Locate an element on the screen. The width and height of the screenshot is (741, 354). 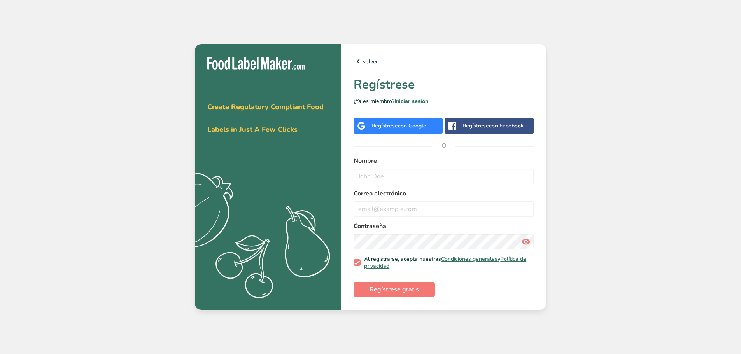
span: con Facebook is located at coordinates (506, 126).